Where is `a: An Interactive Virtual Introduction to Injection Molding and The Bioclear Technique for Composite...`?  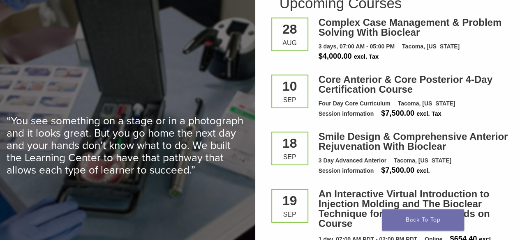
a: An Interactive Virtual Introduction to Injection Molding and The Bioclear Technique for Composite... is located at coordinates (404, 209).